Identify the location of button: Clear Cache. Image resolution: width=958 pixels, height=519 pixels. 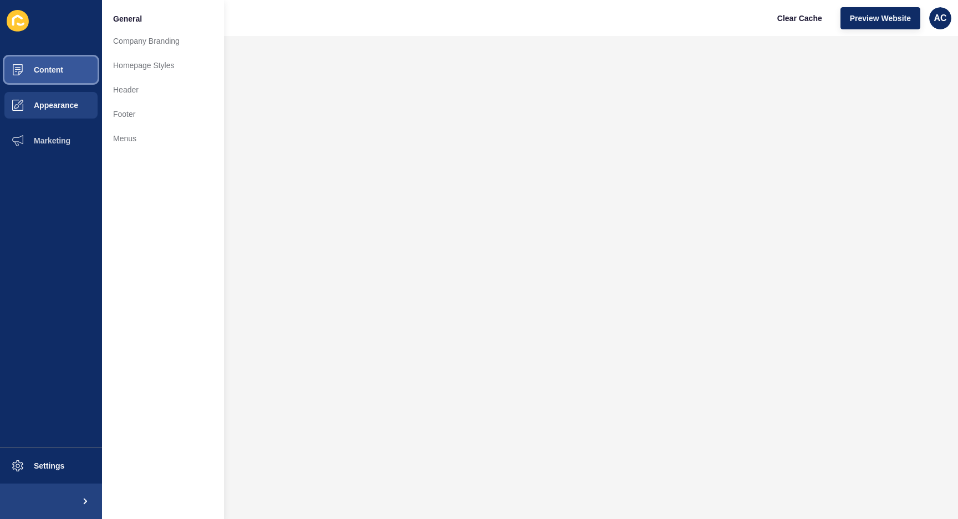
(799, 18).